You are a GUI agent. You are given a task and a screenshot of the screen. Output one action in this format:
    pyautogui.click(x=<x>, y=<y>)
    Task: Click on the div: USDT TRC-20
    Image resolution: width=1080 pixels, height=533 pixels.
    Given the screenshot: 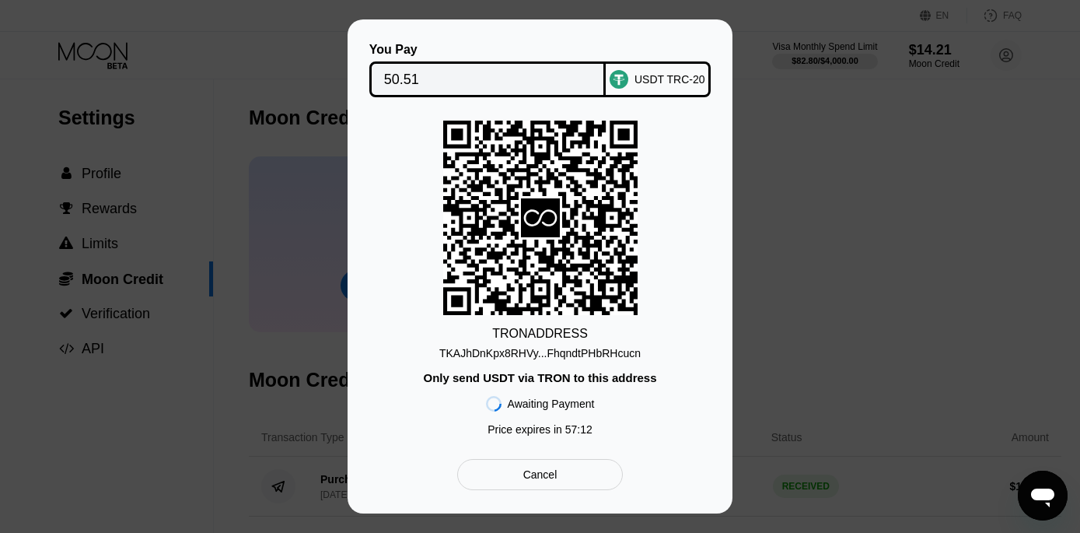 What is the action you would take?
    pyautogui.click(x=670, y=79)
    